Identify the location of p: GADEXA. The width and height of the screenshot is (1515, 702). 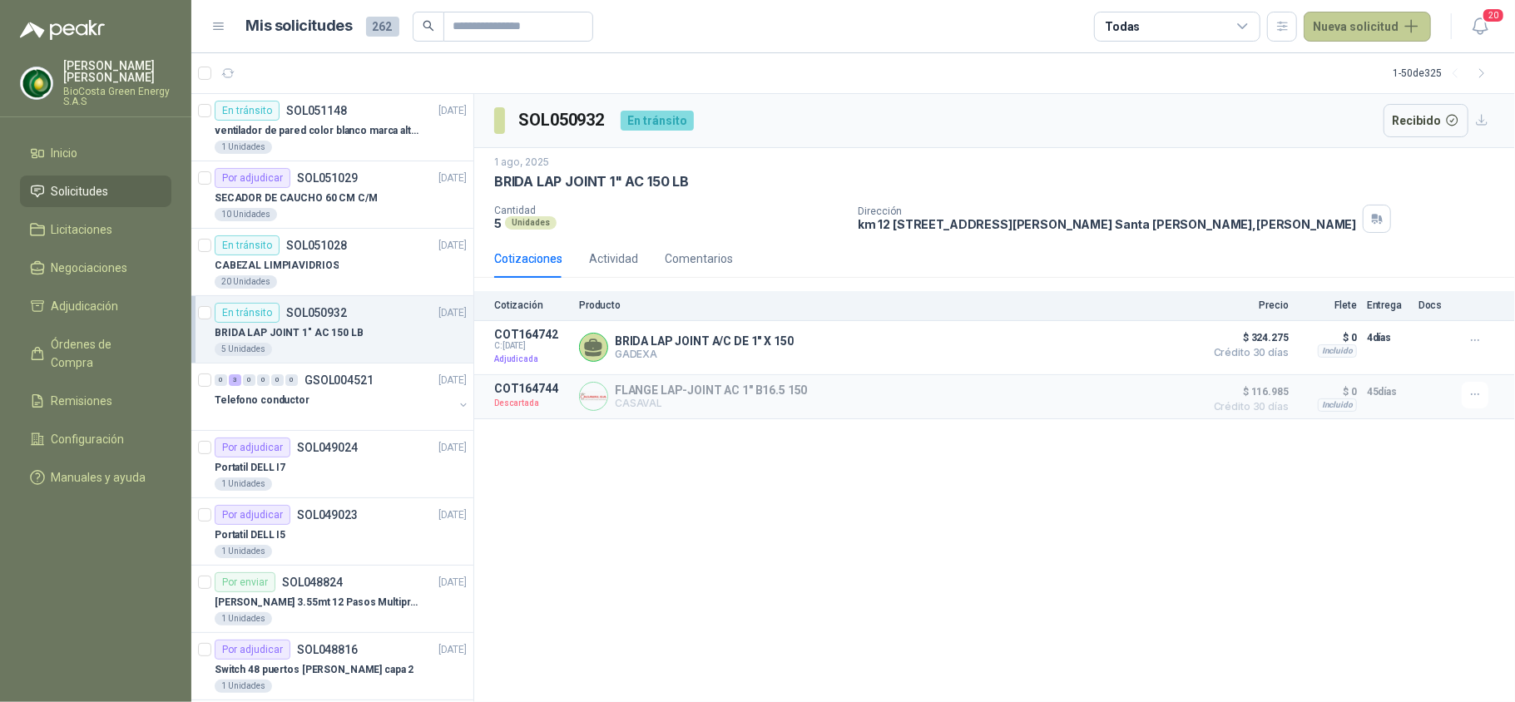
(704, 354).